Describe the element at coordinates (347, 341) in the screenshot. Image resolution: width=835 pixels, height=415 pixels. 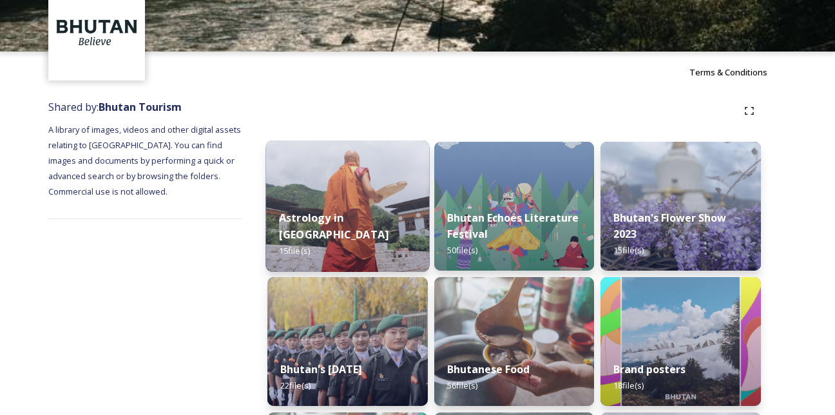
I see `img: Bhutan%2520National%2520Day10.jpg` at that location.